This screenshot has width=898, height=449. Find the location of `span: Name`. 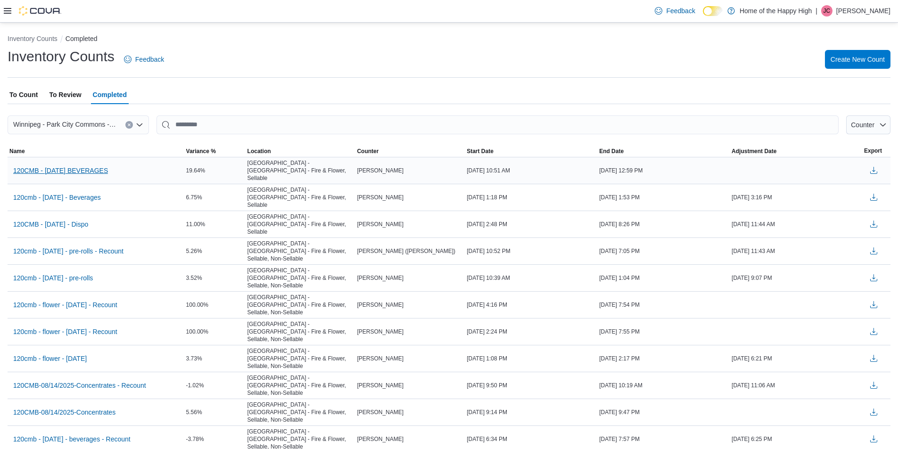

span: Name is located at coordinates (17, 151).